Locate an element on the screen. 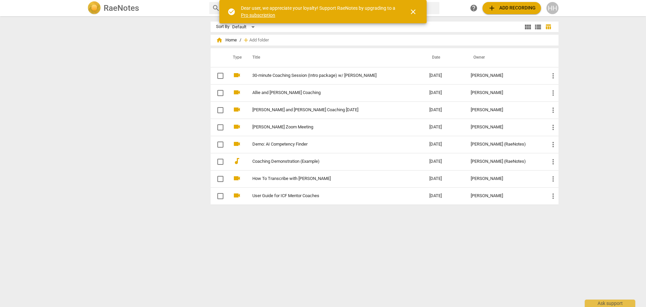 Image resolution: width=646 pixels, height=307 pixels. button: HH is located at coordinates (553, 8).